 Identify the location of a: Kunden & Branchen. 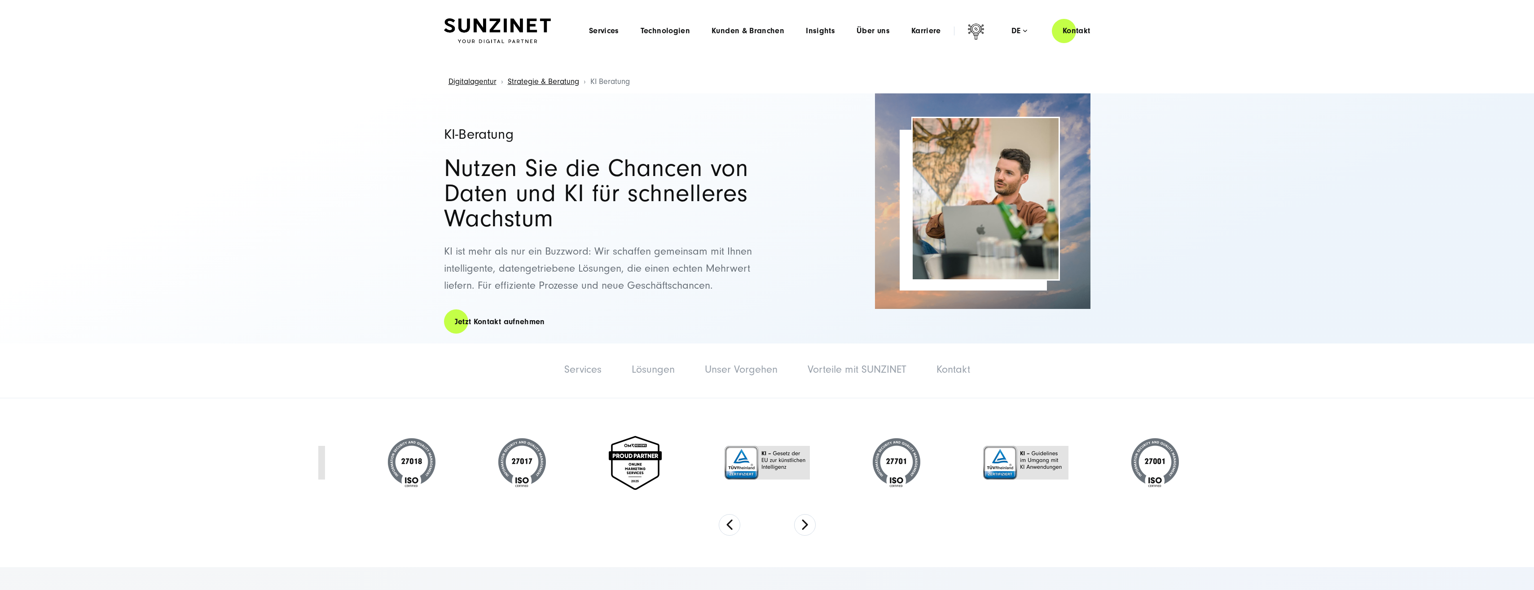
(748, 31).